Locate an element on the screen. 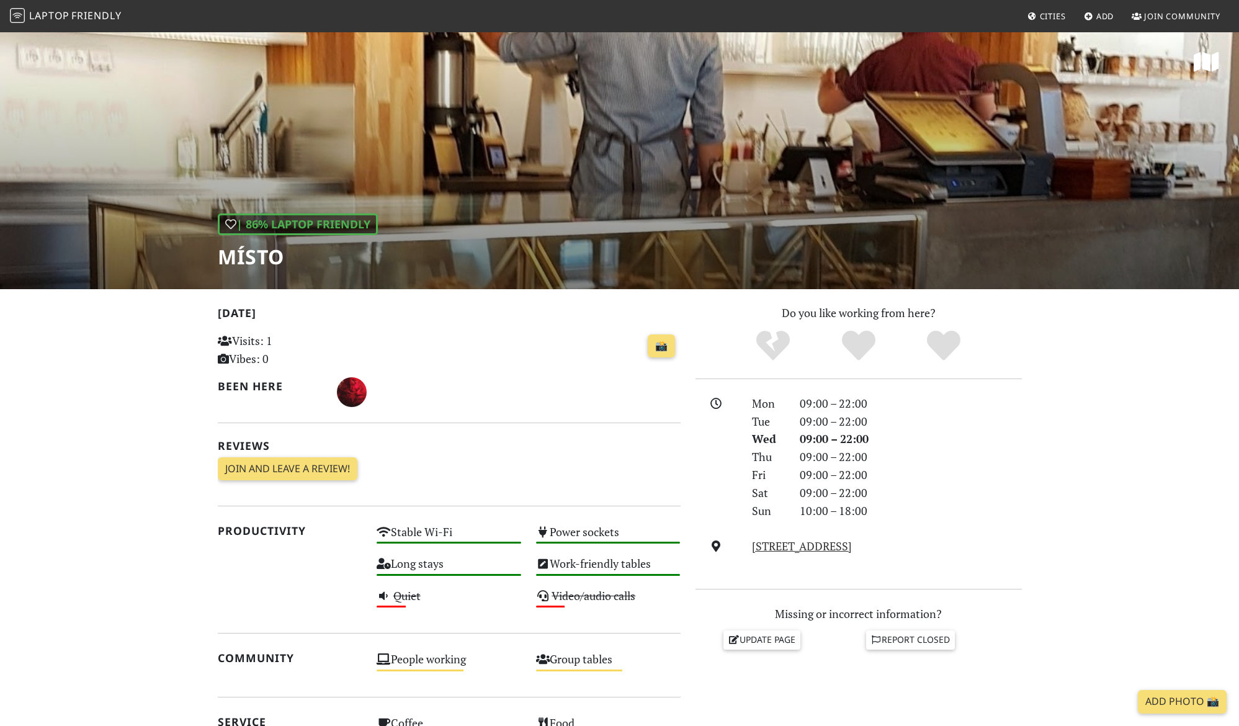 The width and height of the screenshot is (1239, 726). a: Report closed is located at coordinates (911, 640).